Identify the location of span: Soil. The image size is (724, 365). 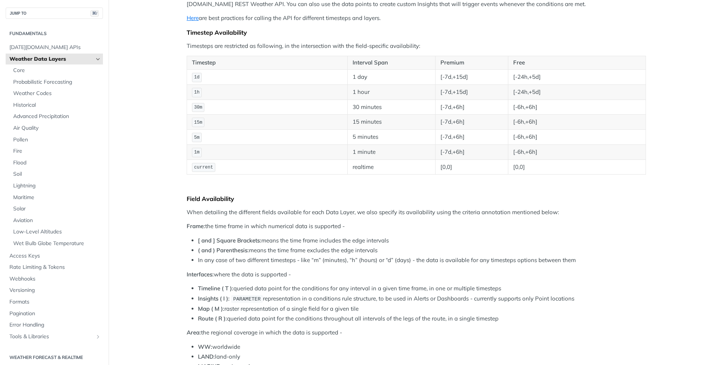
(57, 174).